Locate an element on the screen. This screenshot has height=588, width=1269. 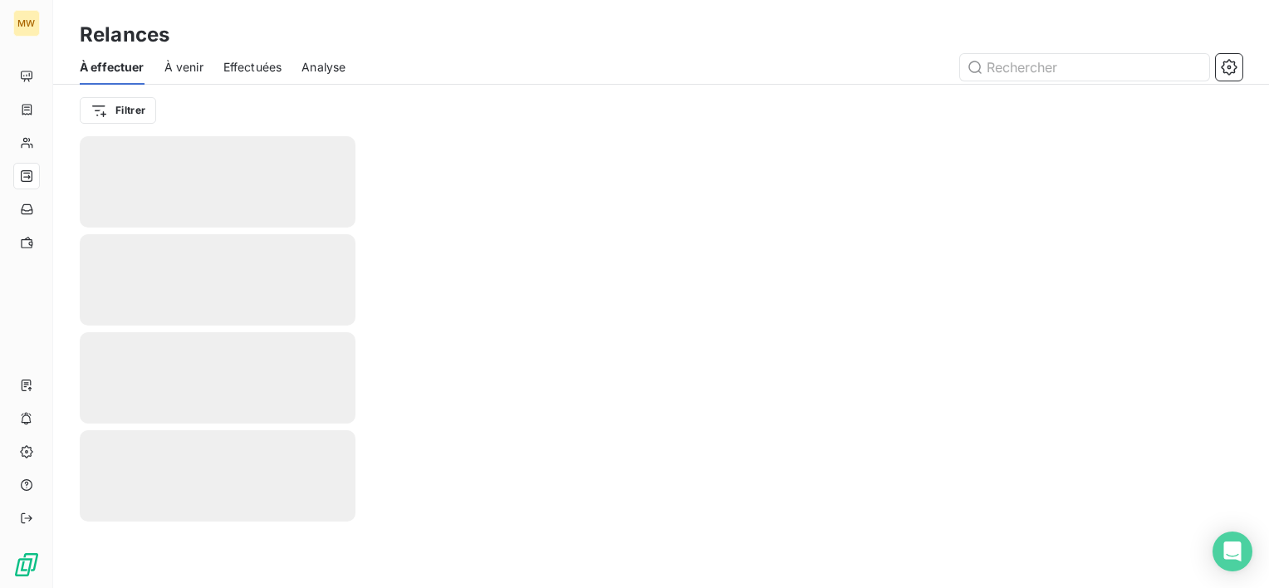
div: MW is located at coordinates (27, 23).